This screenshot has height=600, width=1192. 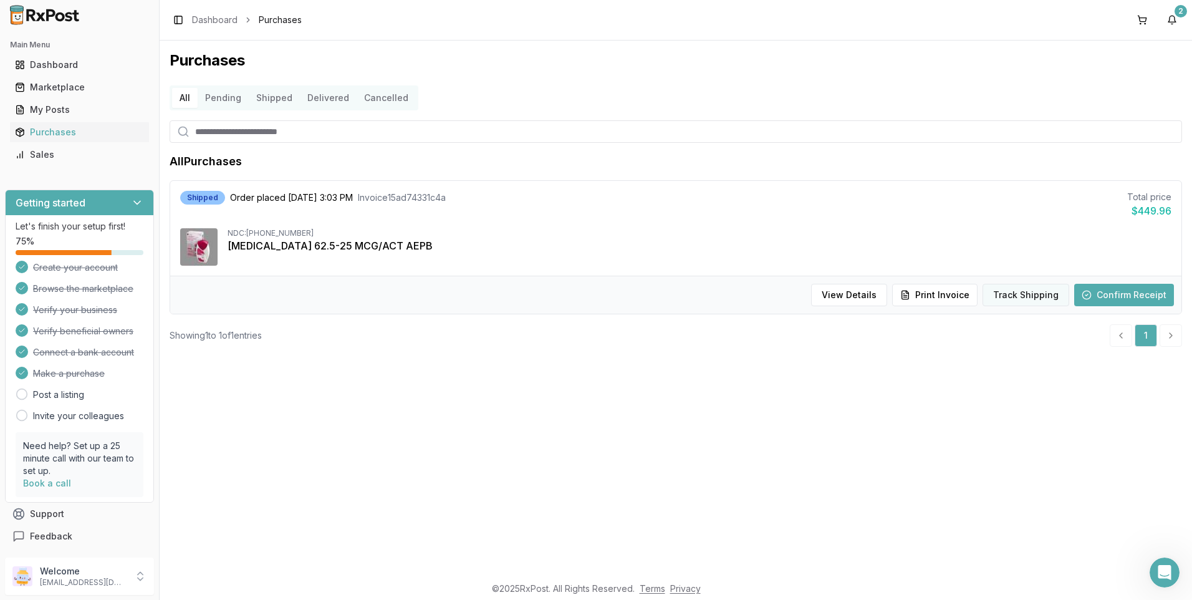 What do you see at coordinates (1181, 11) in the screenshot?
I see `div: 2` at bounding box center [1181, 11].